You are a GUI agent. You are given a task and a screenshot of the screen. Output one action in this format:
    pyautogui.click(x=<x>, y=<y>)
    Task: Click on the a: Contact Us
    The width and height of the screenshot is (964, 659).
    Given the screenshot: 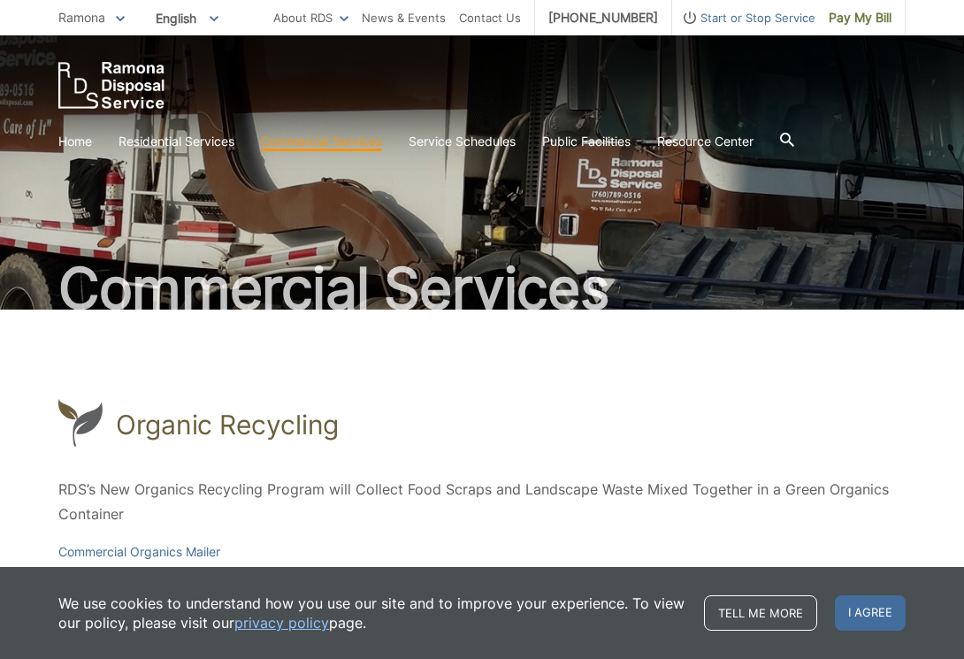 What is the action you would take?
    pyautogui.click(x=490, y=18)
    